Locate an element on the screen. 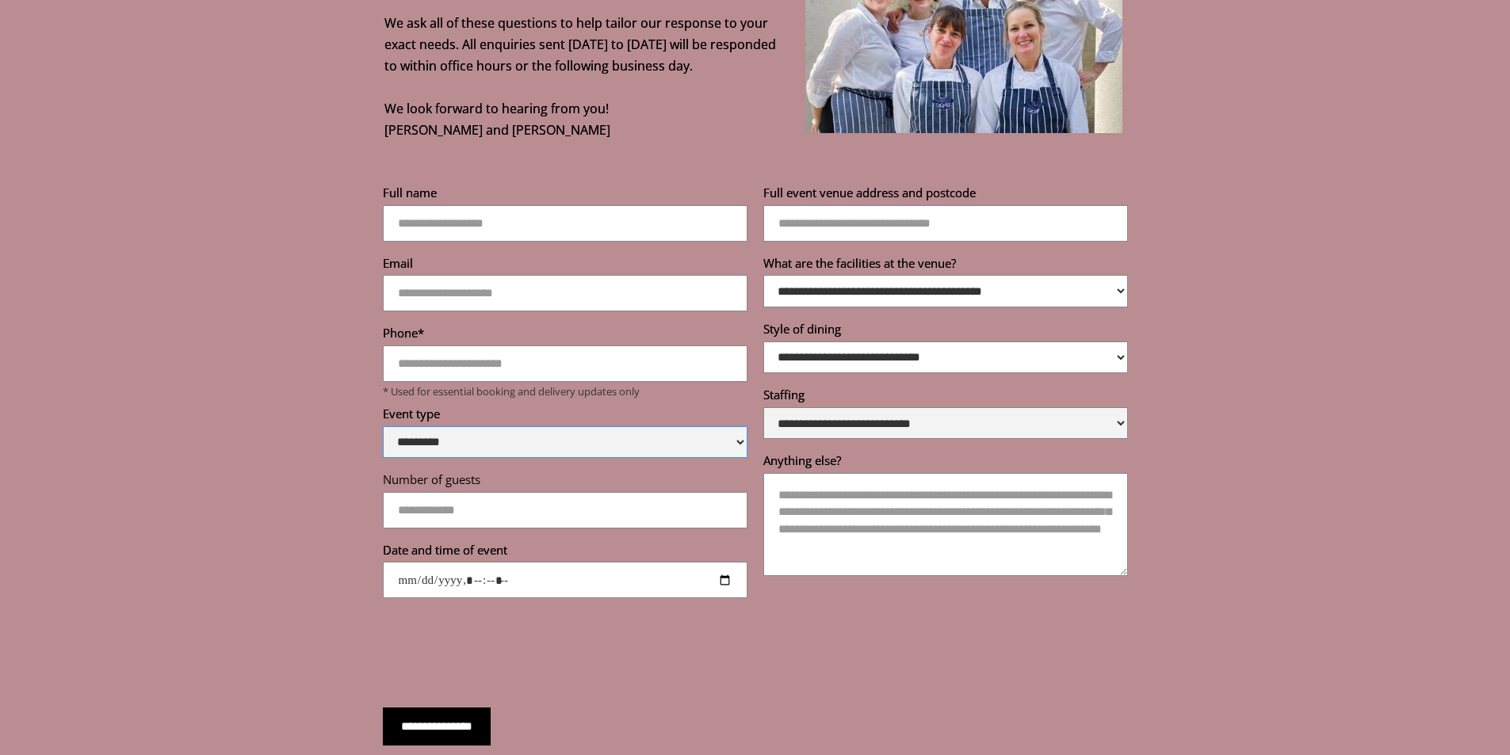 The image size is (1510, 755). label: Date and time of event is located at coordinates (565, 552).